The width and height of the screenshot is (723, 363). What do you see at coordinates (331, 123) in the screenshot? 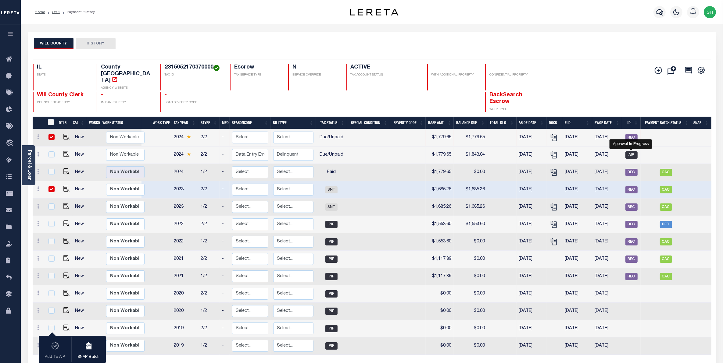
I see `th: Tax Status: activate to sort column ascending` at bounding box center [331, 123].